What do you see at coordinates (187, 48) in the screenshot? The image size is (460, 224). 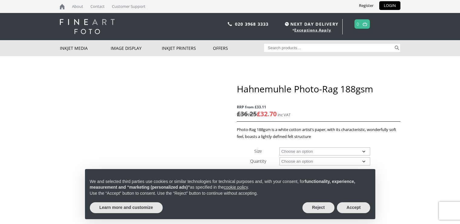 I see `a: Inkjet Printers` at bounding box center [187, 48].